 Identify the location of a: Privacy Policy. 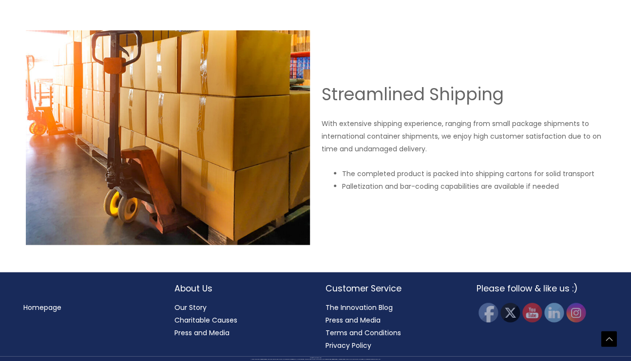
(348, 345).